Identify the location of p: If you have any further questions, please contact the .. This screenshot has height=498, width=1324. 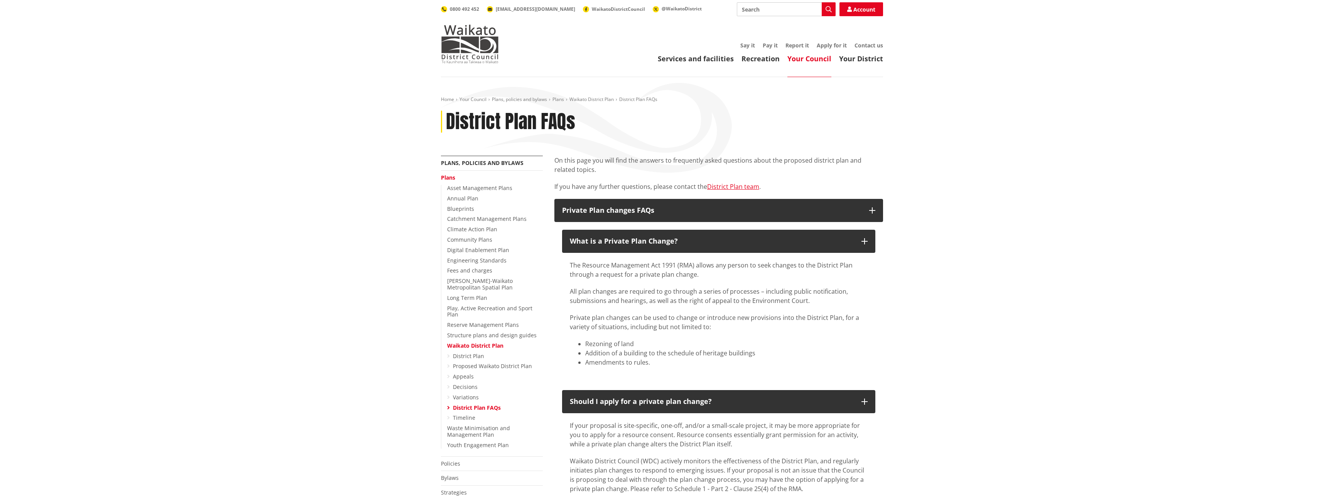
(719, 187).